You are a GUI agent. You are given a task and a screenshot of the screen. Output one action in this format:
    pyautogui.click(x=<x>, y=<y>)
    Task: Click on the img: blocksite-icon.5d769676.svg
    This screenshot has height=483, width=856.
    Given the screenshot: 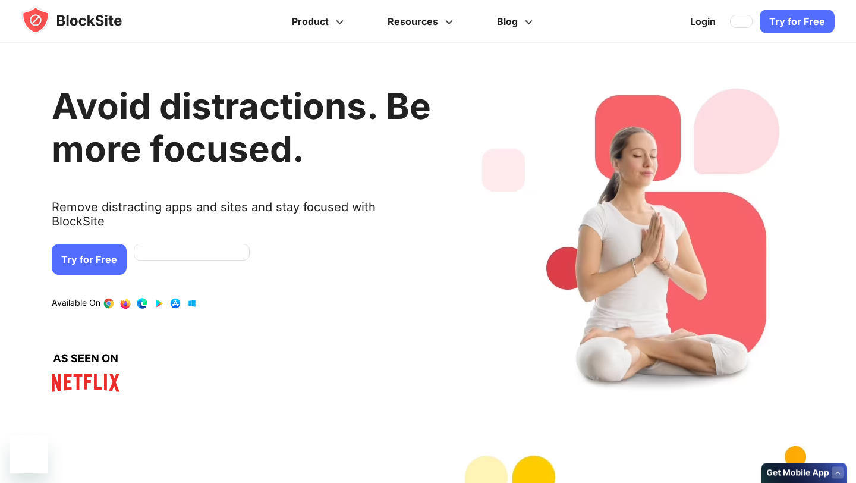 What is the action you would take?
    pyautogui.click(x=83, y=20)
    